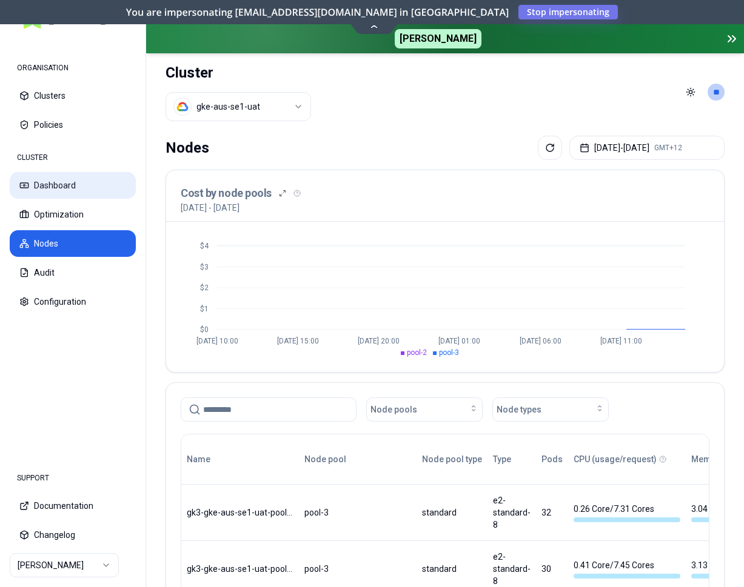 The image size is (744, 587). Describe the element at coordinates (73, 478) in the screenshot. I see `div: SUPPORT` at that location.